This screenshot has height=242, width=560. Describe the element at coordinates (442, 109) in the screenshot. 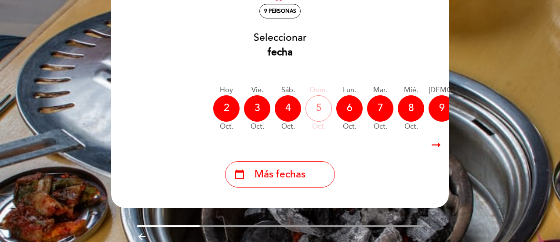

I see `div: 9` at that location.